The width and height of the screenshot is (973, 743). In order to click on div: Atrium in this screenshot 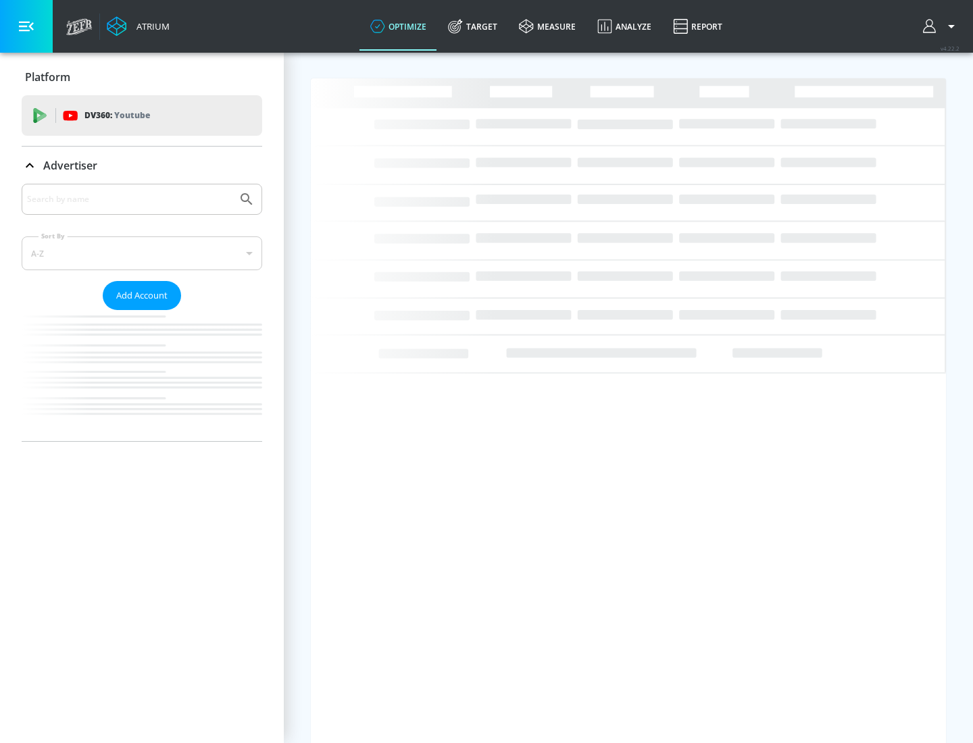, I will do `click(150, 26)`.